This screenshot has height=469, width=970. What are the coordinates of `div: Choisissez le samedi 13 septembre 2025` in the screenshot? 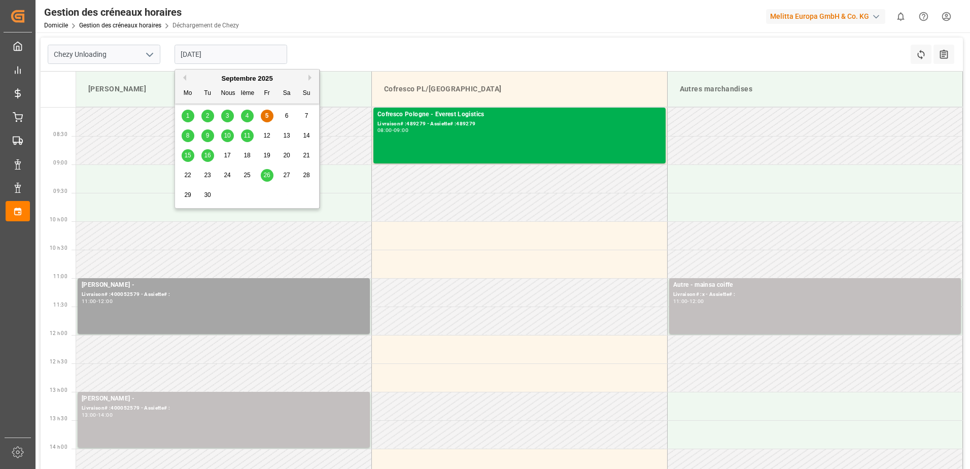 It's located at (287, 135).